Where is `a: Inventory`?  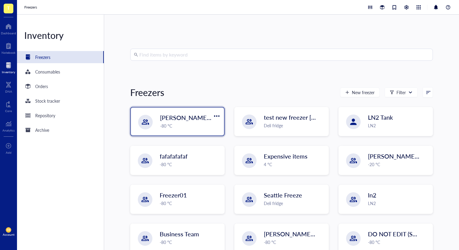
a: Inventory is located at coordinates (9, 67).